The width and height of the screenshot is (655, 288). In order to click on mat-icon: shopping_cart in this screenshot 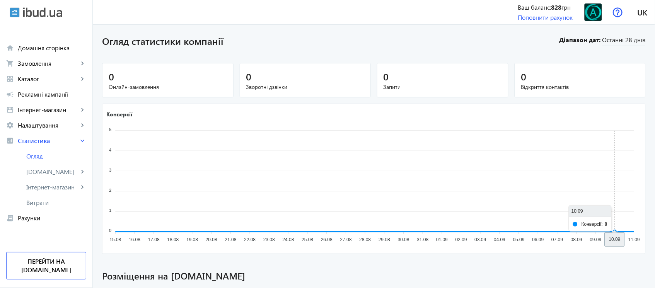, I will do `click(10, 63)`.